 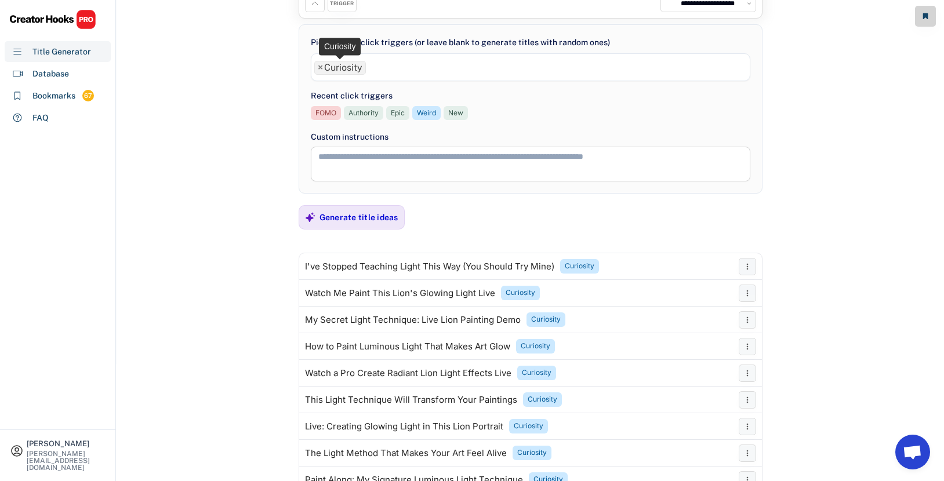 What do you see at coordinates (430, 267) in the screenshot?
I see `div: I've Stopped Teaching Light This Way (You Should Try Mine)` at bounding box center [430, 267].